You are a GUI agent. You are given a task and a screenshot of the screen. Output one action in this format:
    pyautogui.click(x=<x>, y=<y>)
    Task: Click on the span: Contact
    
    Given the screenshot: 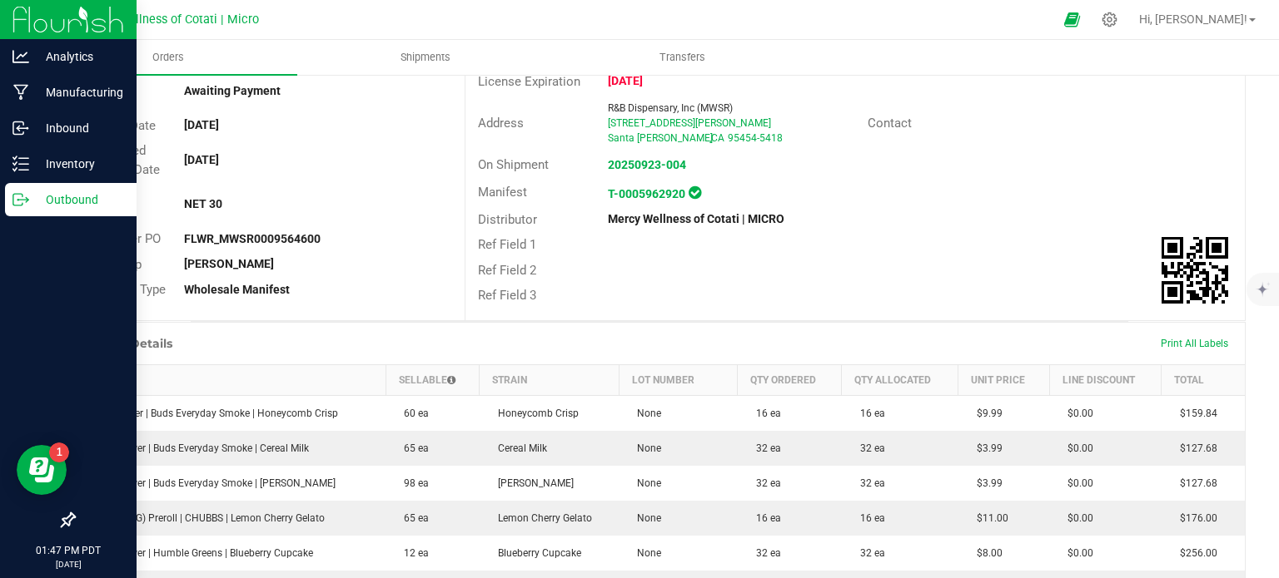 What is the action you would take?
    pyautogui.click(x=889, y=123)
    